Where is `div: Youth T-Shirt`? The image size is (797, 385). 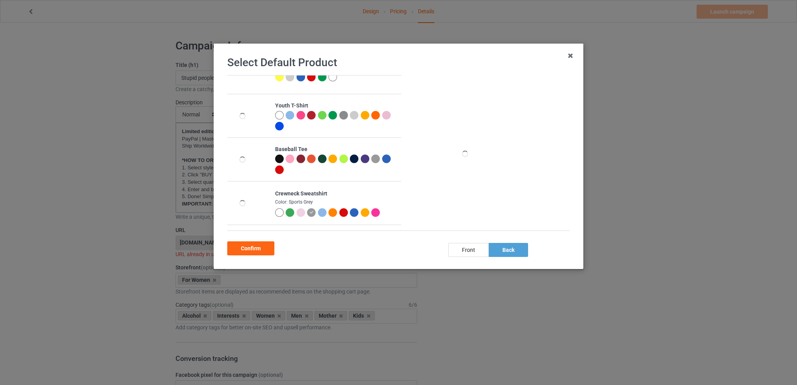
div: Youth T-Shirt is located at coordinates (336, 106).